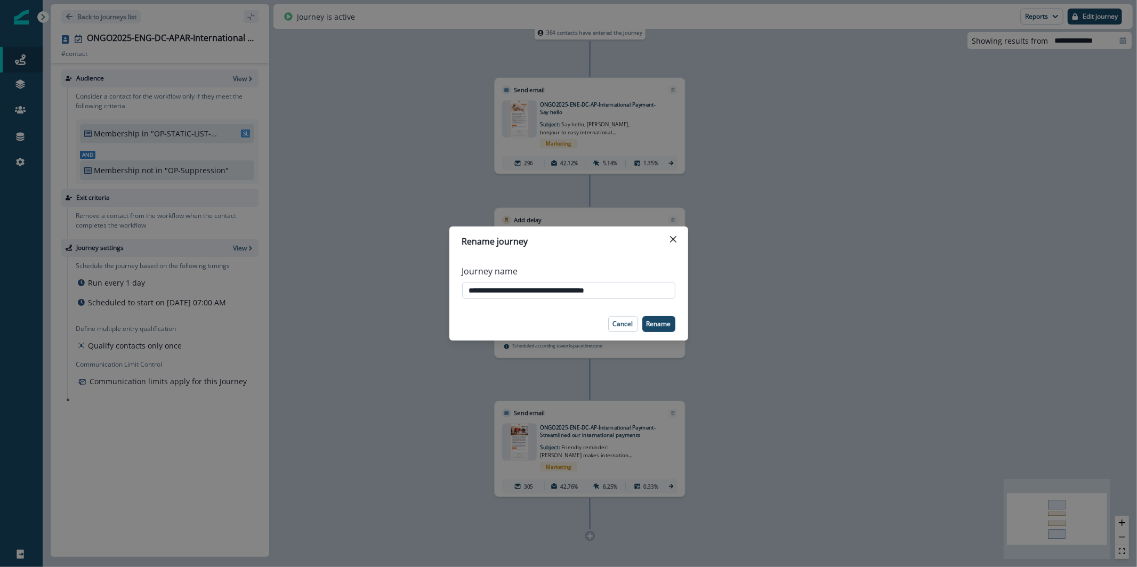 The width and height of the screenshot is (1137, 567). I want to click on p: Cancel, so click(623, 324).